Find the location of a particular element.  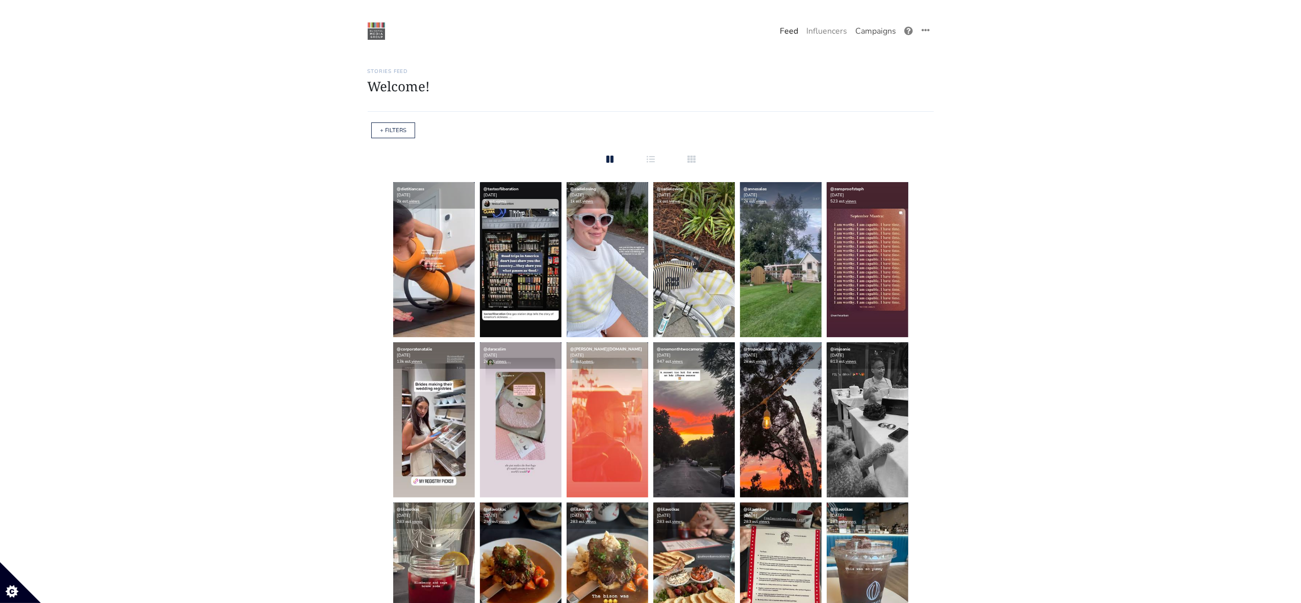

a: @tropicali_haven is located at coordinates (760, 349).